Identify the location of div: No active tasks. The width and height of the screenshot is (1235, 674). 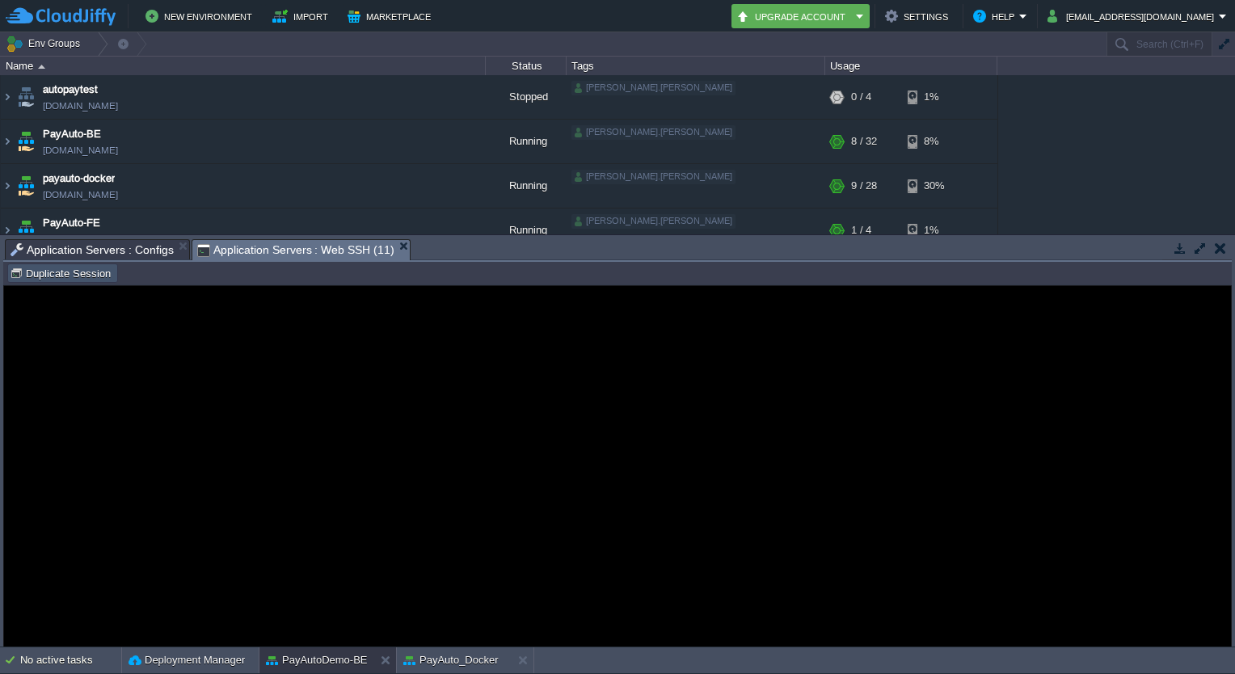
(70, 660).